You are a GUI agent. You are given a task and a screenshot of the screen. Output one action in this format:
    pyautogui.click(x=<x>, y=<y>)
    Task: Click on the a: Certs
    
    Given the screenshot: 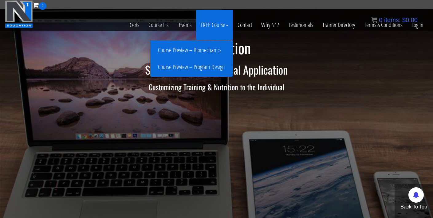 What is the action you would take?
    pyautogui.click(x=134, y=25)
    